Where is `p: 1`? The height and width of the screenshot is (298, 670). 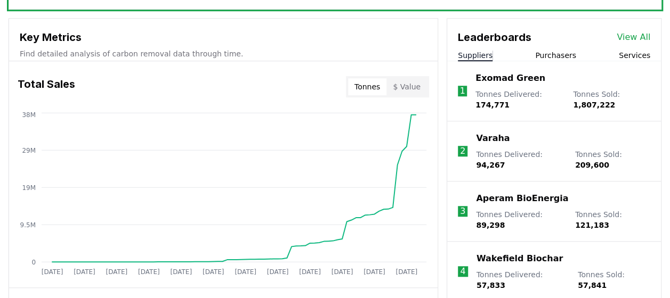
p: 1 is located at coordinates (462, 91).